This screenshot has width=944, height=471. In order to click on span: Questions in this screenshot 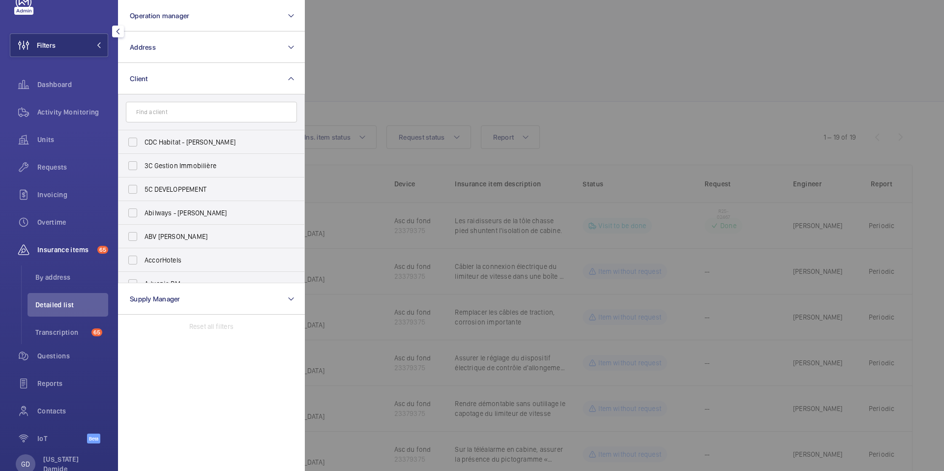, I will do `click(73, 356)`.